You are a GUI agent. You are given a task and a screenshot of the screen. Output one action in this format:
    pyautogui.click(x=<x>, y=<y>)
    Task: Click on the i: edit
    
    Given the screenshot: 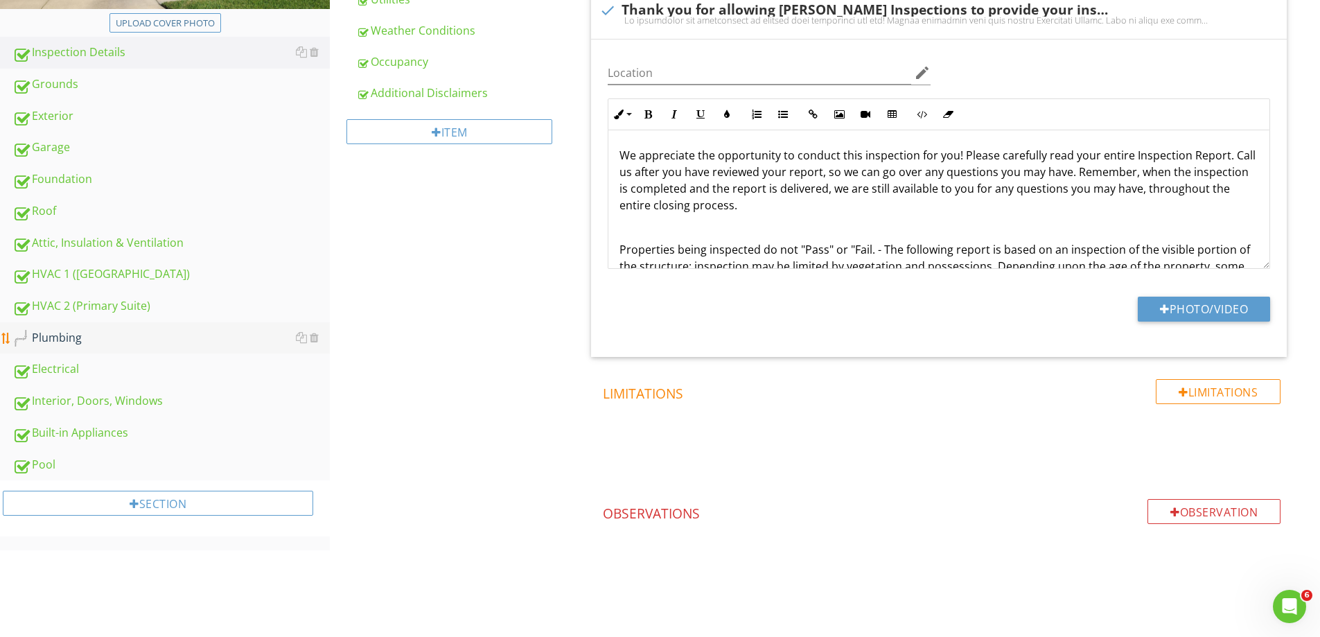 What is the action you would take?
    pyautogui.click(x=922, y=73)
    